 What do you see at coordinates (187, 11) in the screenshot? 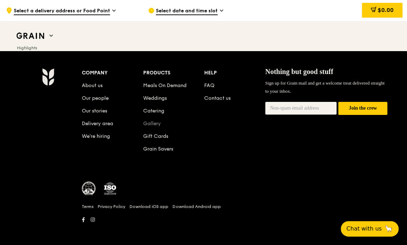
I see `span: Select date and time slot` at bounding box center [187, 11].